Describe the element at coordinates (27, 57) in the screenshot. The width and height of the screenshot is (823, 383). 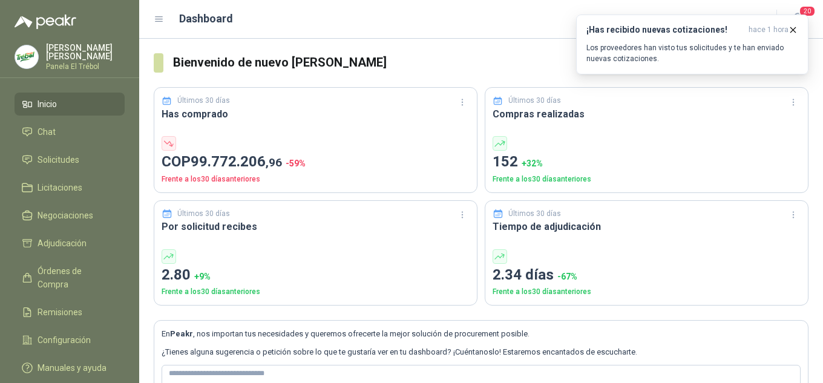
I see `img: Company Logo` at that location.